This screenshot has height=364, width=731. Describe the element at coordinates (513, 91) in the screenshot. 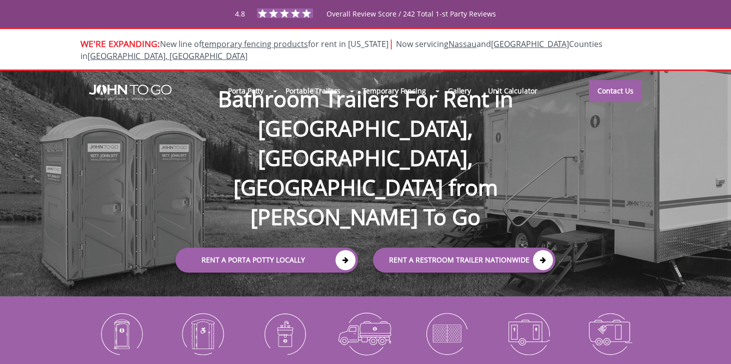

I see `a: Unit Calculator` at that location.